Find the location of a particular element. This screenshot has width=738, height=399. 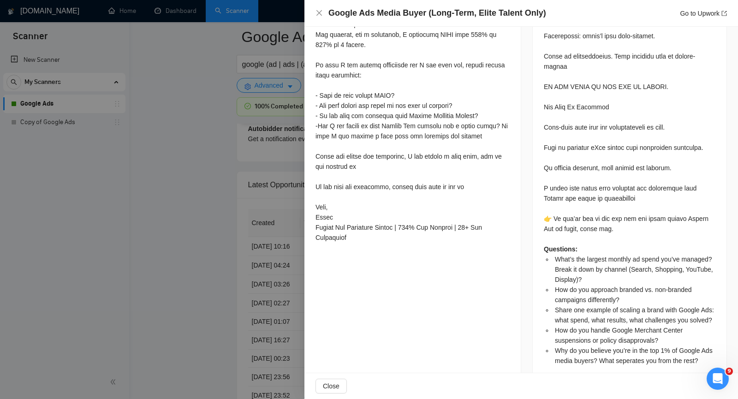

span: How do you approach branded vs. non-branded campaigns differently? is located at coordinates (623, 295).